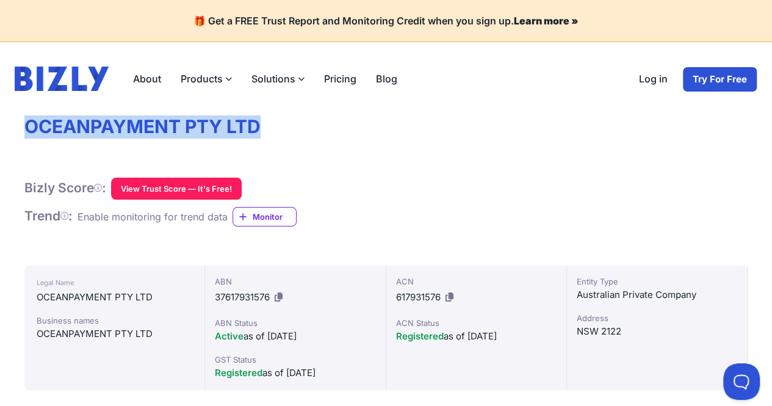  Describe the element at coordinates (547, 21) in the screenshot. I see `strong: Learn more »` at that location.